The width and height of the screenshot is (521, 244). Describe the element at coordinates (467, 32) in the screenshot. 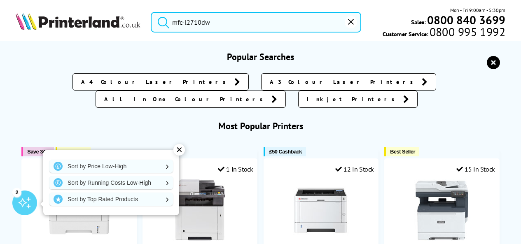

I see `span: 0800 995 1992` at that location.